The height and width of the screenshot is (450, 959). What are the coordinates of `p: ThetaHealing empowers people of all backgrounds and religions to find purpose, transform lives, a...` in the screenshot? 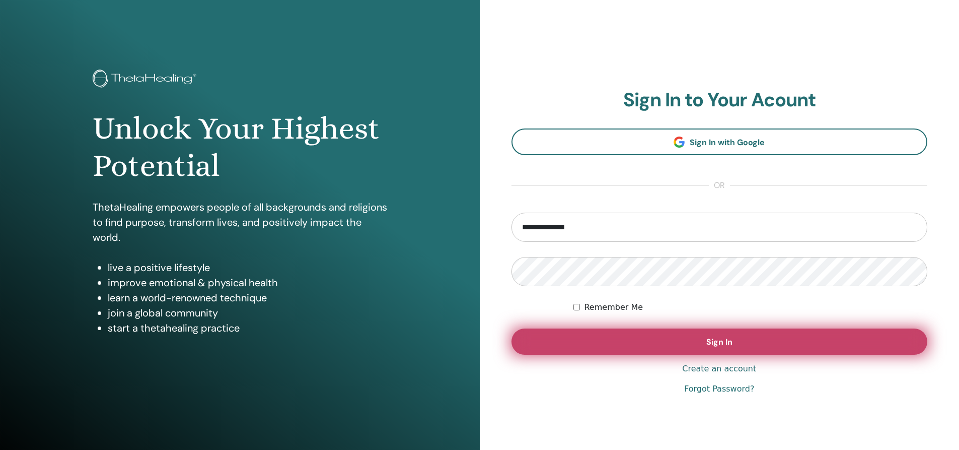 It's located at (240, 222).